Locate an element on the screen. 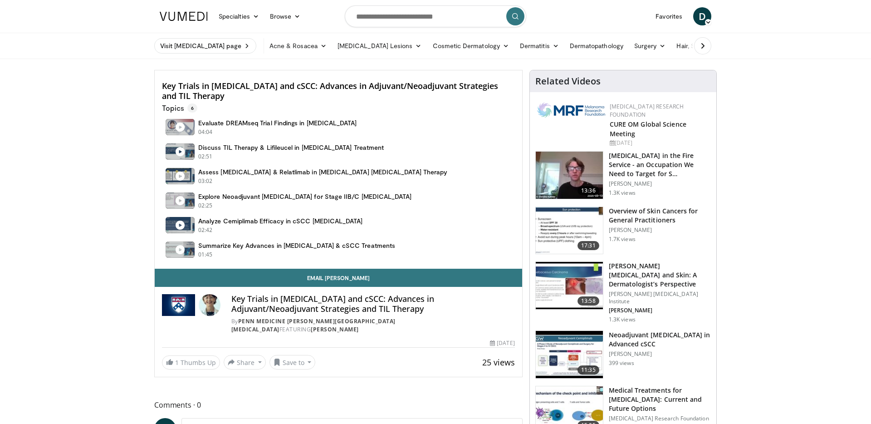 This screenshot has width=871, height=424. a: Browse is located at coordinates (285, 16).